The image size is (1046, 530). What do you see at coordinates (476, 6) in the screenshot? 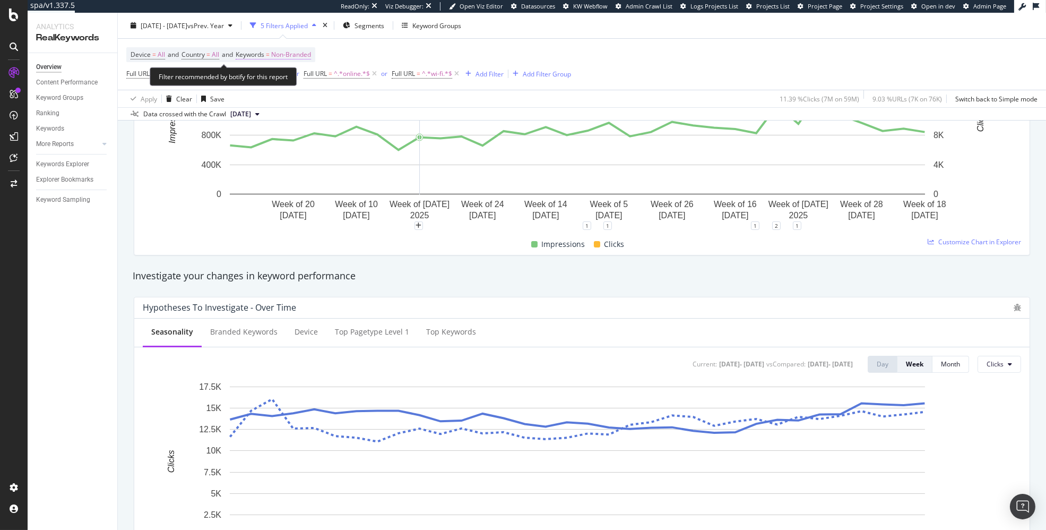
I see `a: Open Viz Editor` at bounding box center [476, 6].